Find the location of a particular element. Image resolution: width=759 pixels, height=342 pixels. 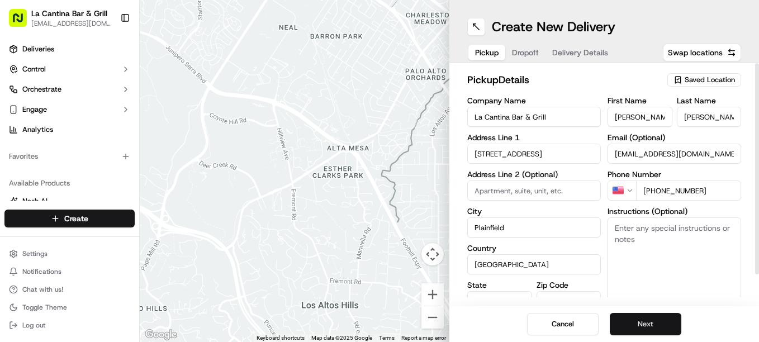

span: Notifications is located at coordinates (42, 272).